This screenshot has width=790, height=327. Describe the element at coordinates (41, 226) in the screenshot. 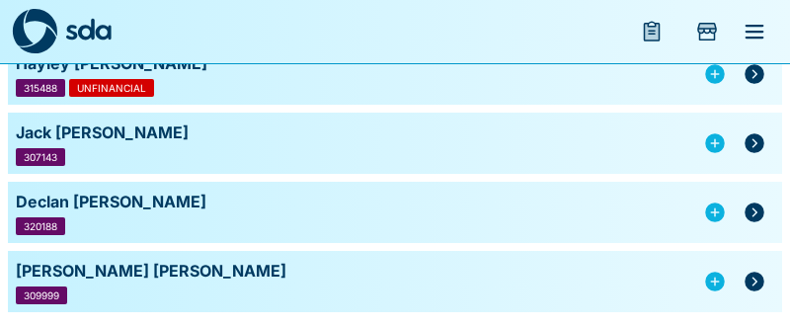

I see `span: 320188` at that location.